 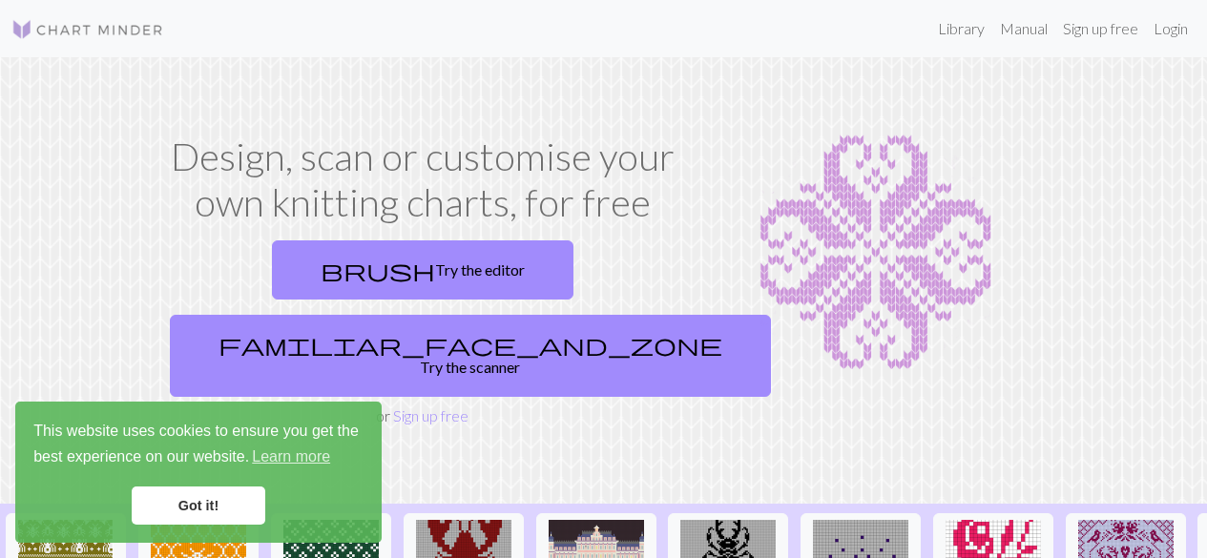 I want to click on a: Try the scanner, so click(x=470, y=356).